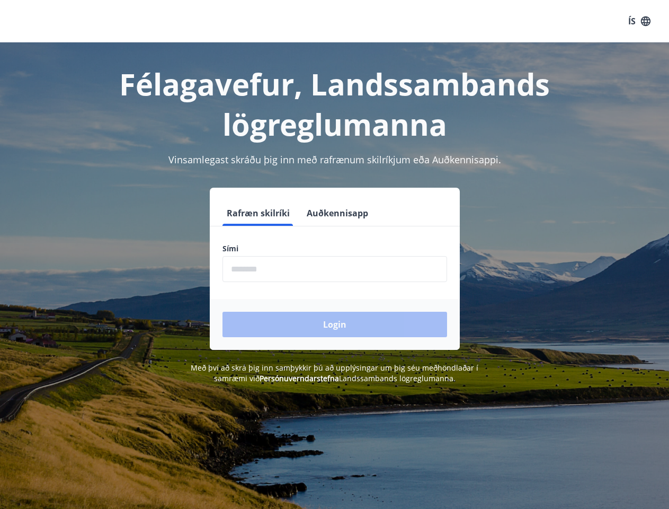 This screenshot has height=509, width=669. Describe the element at coordinates (335, 160) in the screenshot. I see `span: Vinsamlegast skráðu þig inn með rafrænum skilríkjum eða Auðkennisappi.` at that location.